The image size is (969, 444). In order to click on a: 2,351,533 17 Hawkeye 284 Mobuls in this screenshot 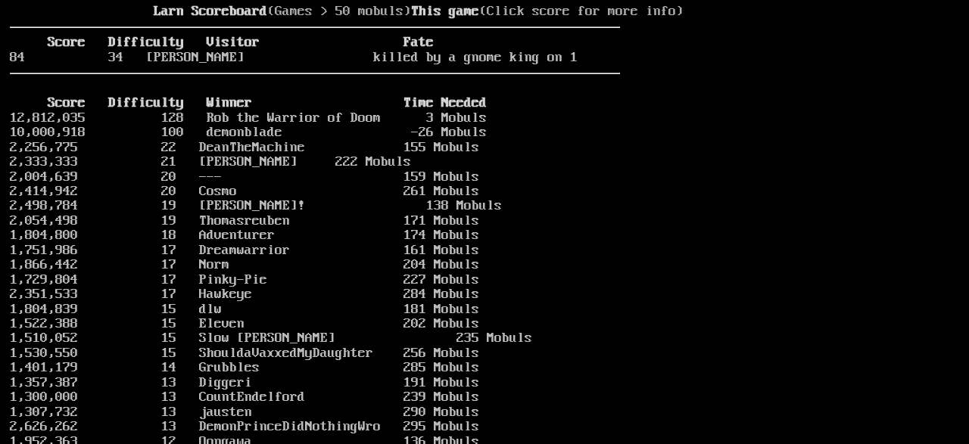, I will do `click(245, 295)`.